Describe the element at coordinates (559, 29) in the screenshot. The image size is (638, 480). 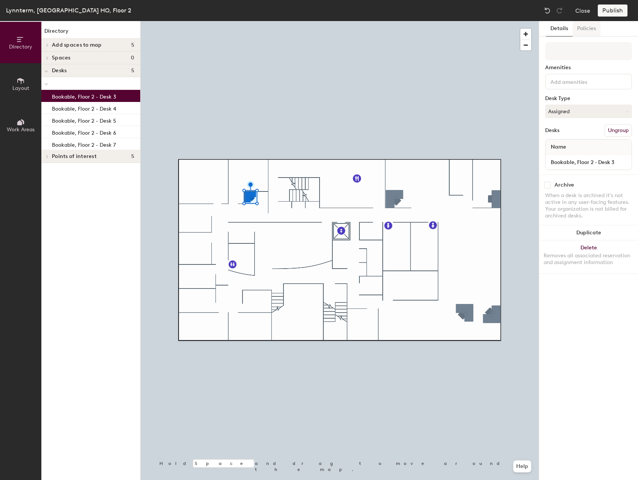
I see `button: Details` at that location.